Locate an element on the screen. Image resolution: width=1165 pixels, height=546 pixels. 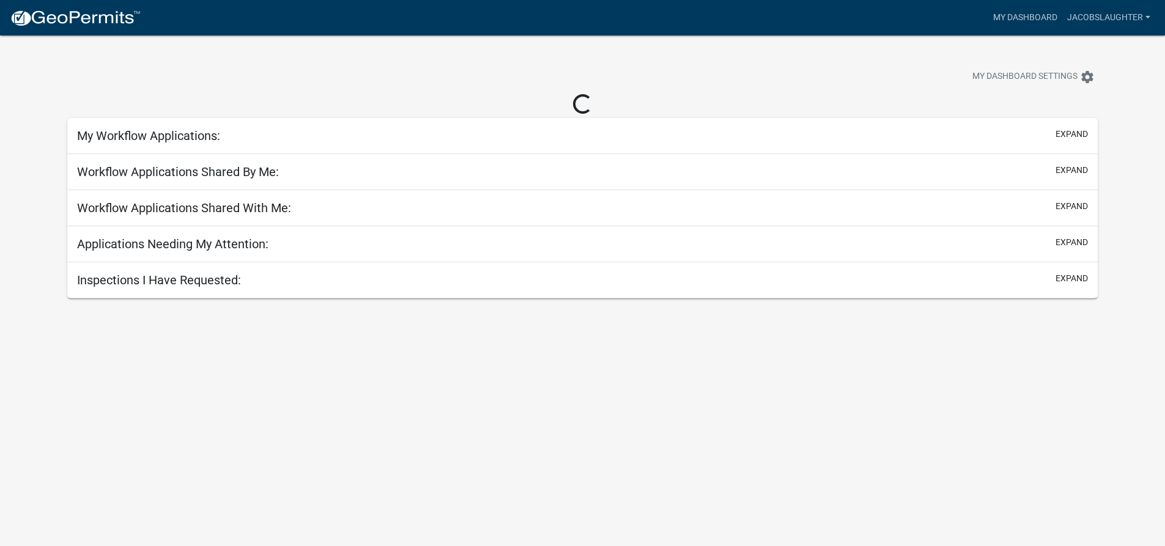
i: settings is located at coordinates (1088, 77).